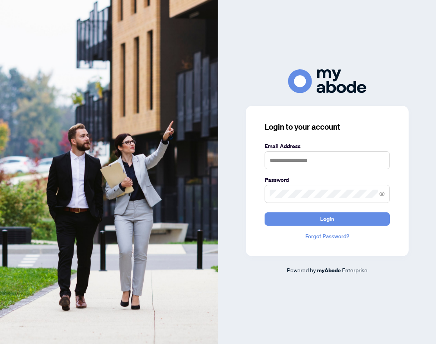  I want to click on span: Login, so click(327, 219).